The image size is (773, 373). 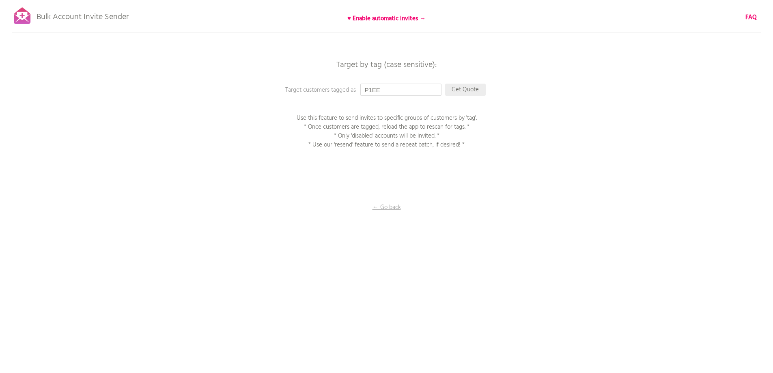 I want to click on p: Use this feature to send invites to specific groups of customers by 'tag'. * Once customers are t..., so click(x=387, y=131).